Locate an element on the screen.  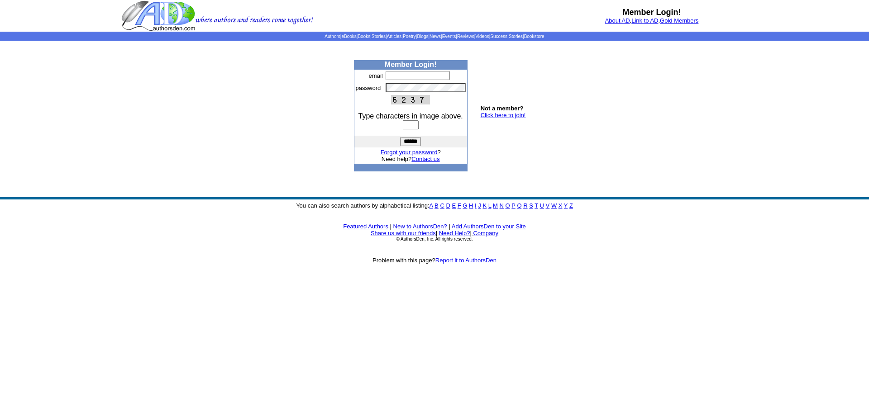
a: A is located at coordinates (431, 205).